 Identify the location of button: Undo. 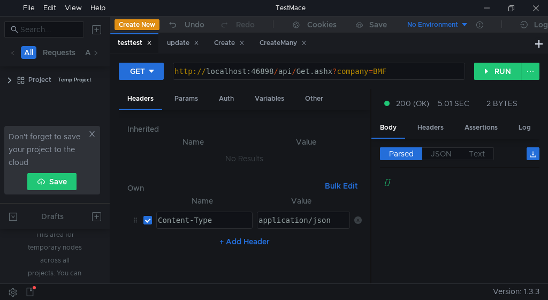
(186, 25).